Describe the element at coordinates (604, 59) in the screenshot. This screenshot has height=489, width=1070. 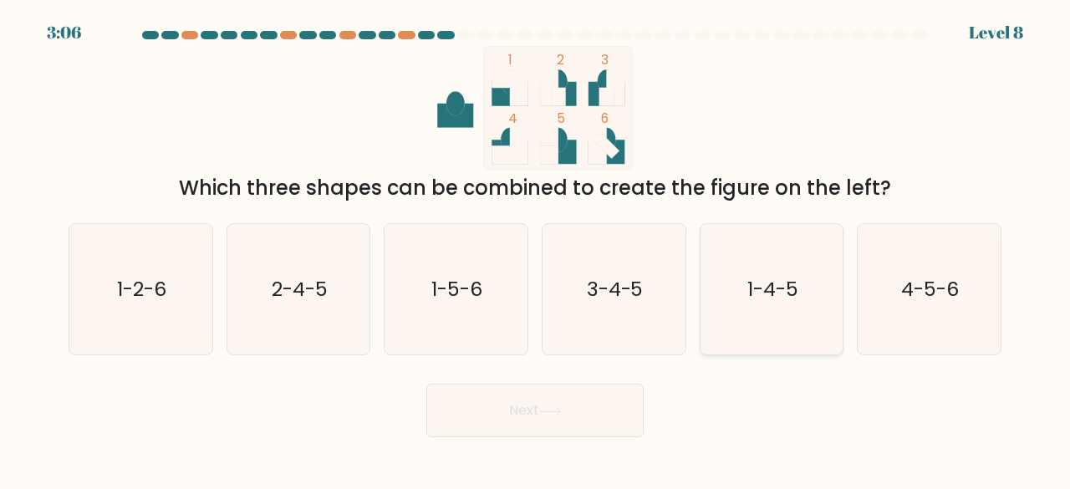
I see `tspan: 3` at that location.